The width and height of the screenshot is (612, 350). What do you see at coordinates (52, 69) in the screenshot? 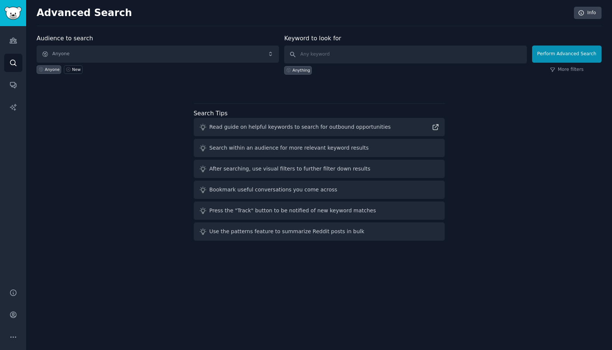
I see `div: Anyone` at bounding box center [52, 69].